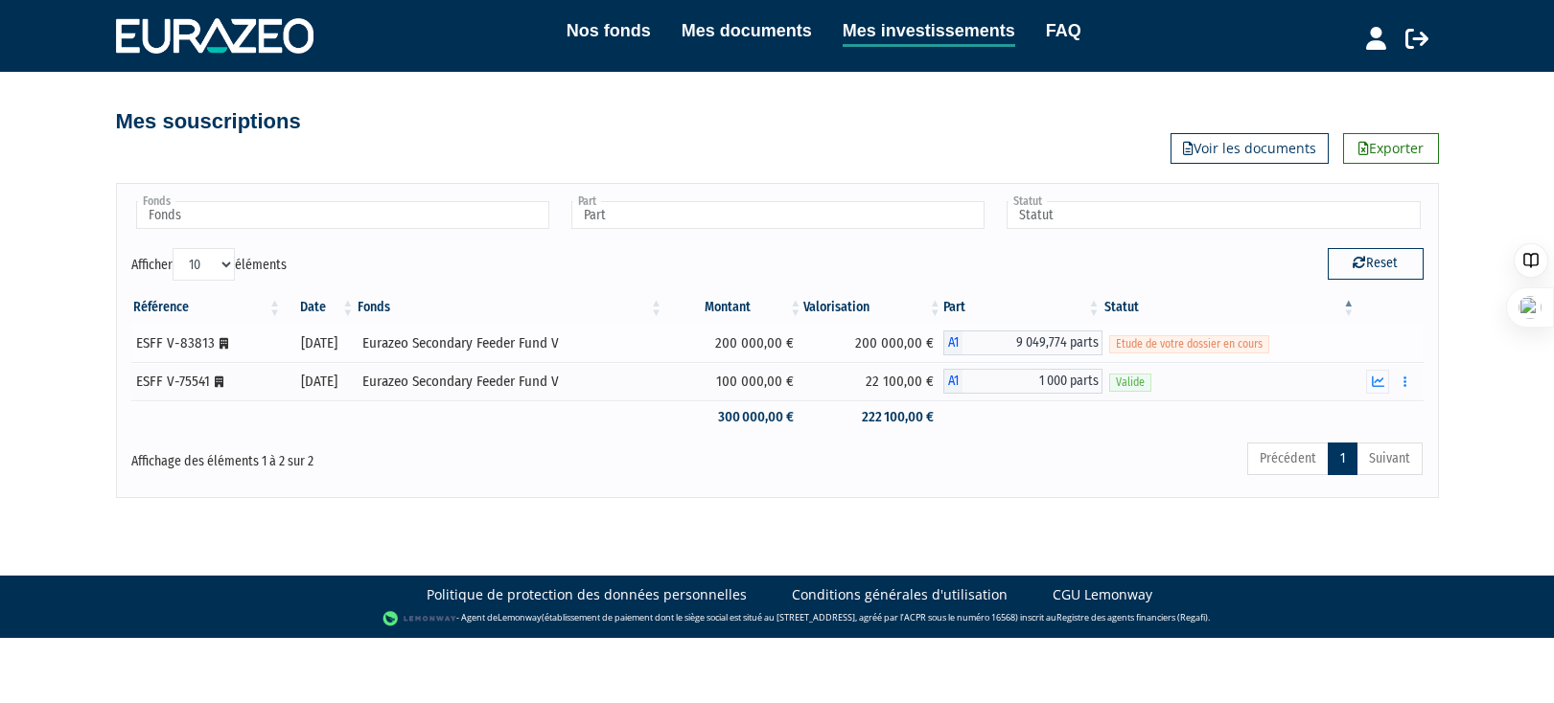 This screenshot has height=703, width=1554. Describe the element at coordinates (510, 308) in the screenshot. I see `th: Fonds: activer pour trier la colonne par ordre croissant` at that location.